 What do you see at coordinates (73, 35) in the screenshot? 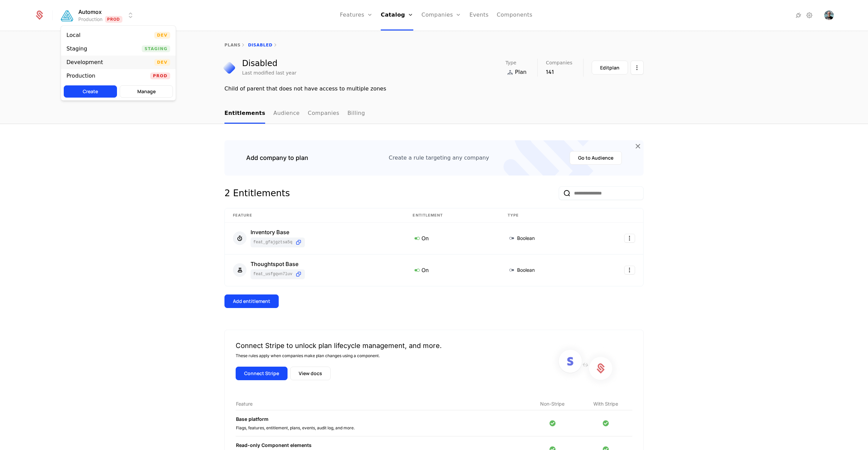
I see `div: Local` at bounding box center [73, 35].